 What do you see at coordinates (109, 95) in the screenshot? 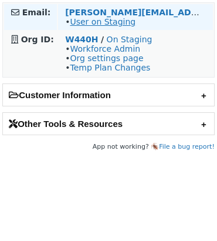
I see `h2: Customer Information` at bounding box center [109, 95].